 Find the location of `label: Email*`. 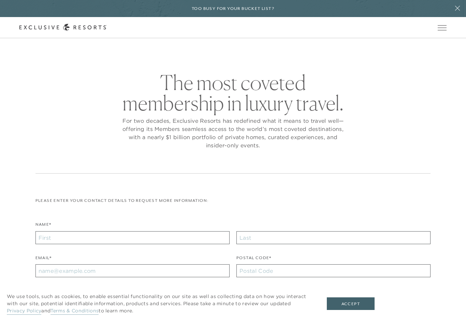

label: Email* is located at coordinates (43, 260).